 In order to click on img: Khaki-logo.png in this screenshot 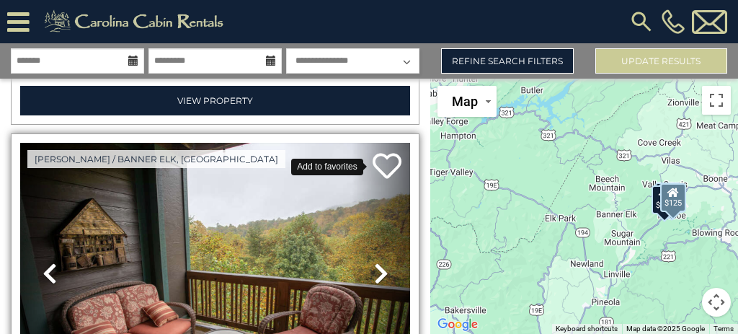, I will do `click(136, 22)`.